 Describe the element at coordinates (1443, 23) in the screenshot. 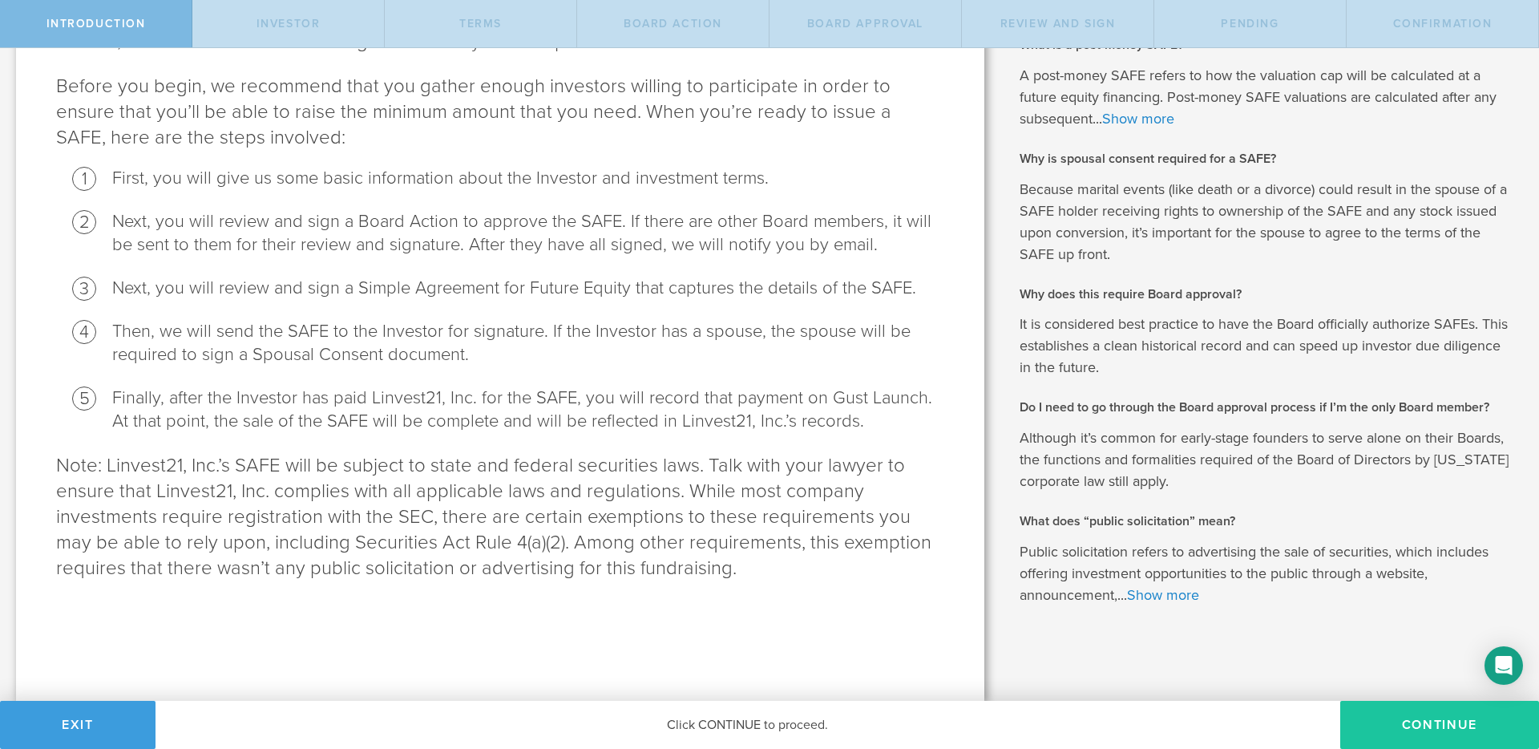

I see `span: Confirmation` at that location.